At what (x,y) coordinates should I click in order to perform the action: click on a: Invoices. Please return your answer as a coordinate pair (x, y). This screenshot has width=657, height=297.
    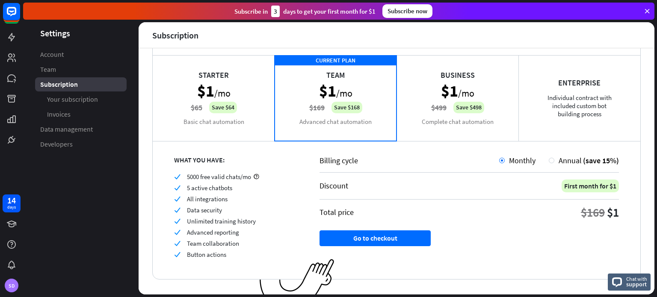
    Looking at the image, I should click on (81, 114).